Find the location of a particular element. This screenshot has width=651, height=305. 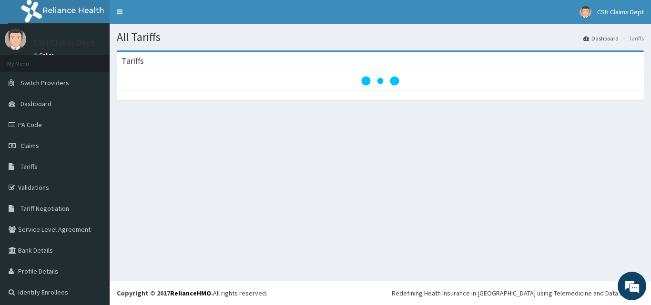

span: CSH Claims Dept is located at coordinates (620, 12).